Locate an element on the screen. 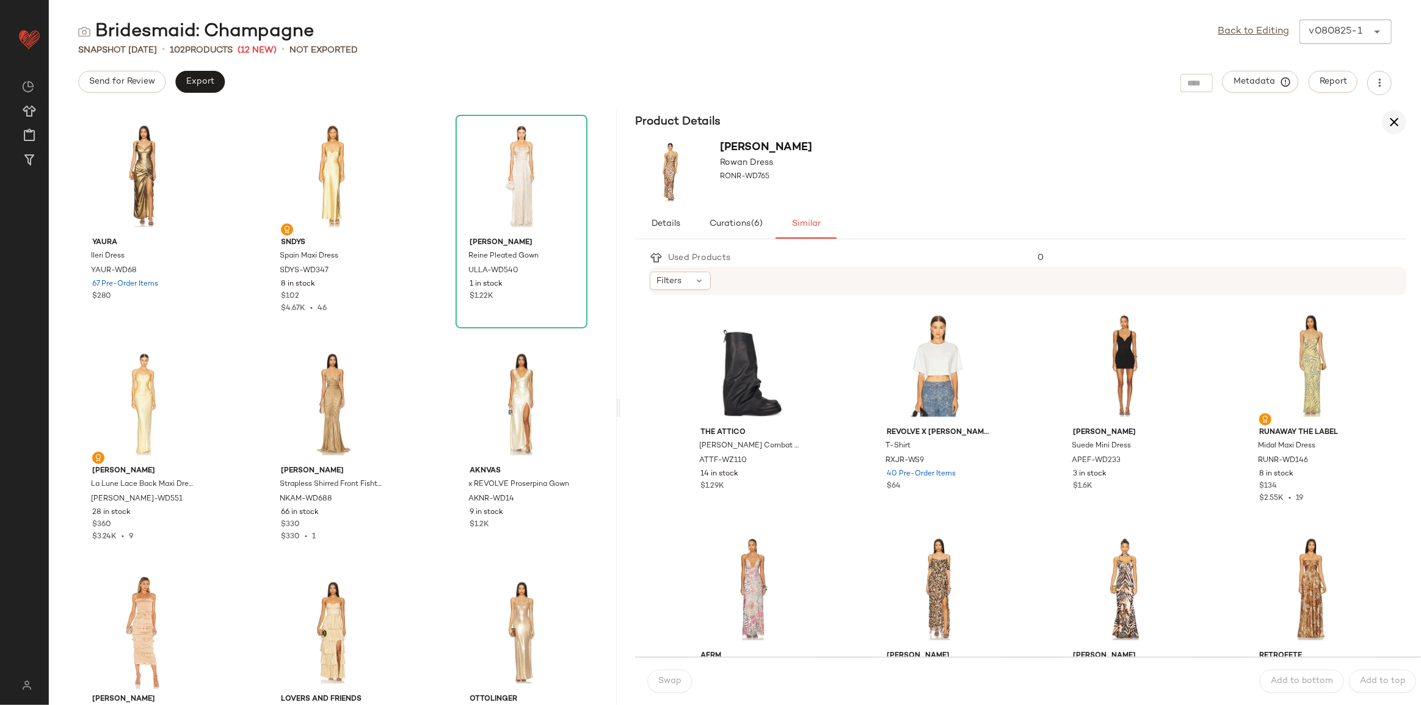 The image size is (1421, 705). img: RONR-WD765_V1.jpg is located at coordinates (670, 172).